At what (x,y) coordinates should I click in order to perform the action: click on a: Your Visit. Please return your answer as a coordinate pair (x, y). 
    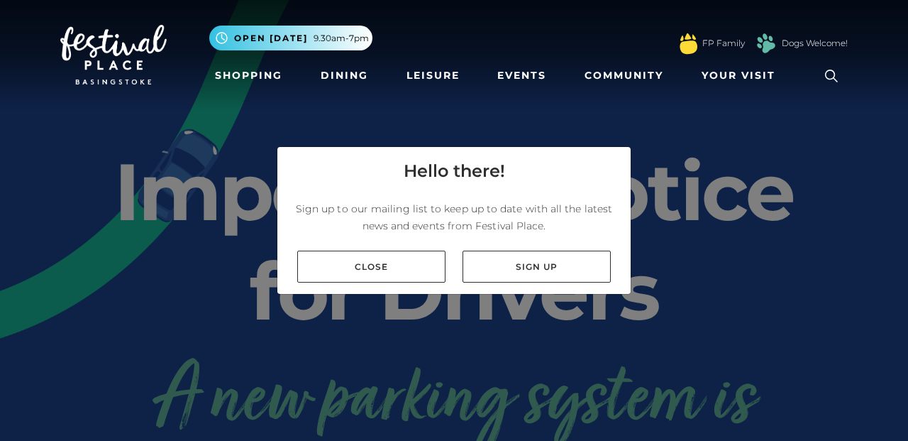
    Looking at the image, I should click on (742, 75).